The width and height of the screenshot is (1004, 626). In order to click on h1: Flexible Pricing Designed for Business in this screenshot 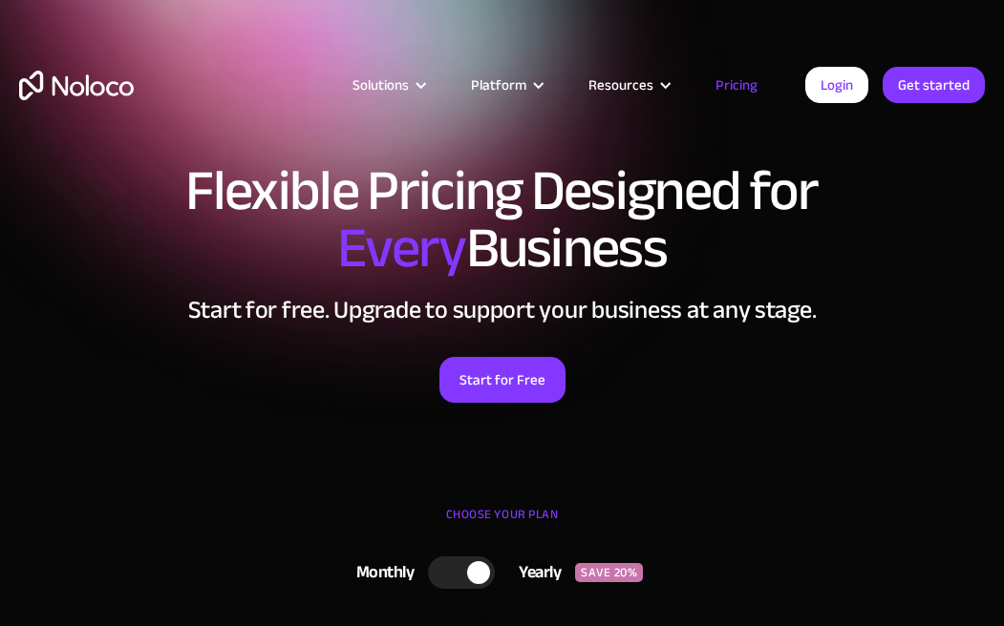, I will do `click(501, 220)`.